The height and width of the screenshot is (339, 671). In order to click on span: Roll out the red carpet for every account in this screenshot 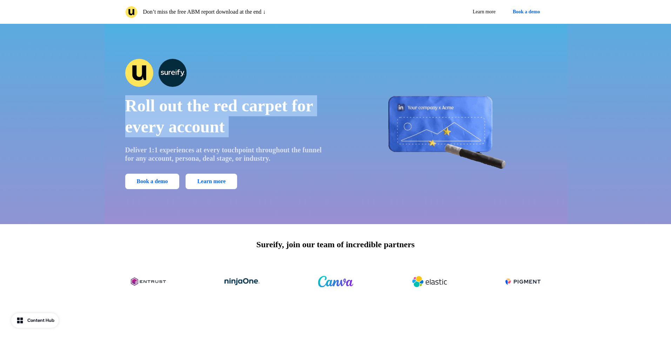, I will do `click(219, 116)`.